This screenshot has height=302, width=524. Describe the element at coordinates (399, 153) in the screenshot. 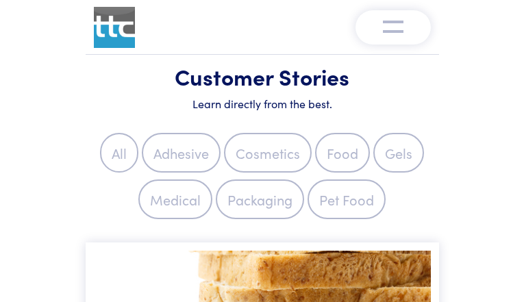

I see `label: Gels` at that location.